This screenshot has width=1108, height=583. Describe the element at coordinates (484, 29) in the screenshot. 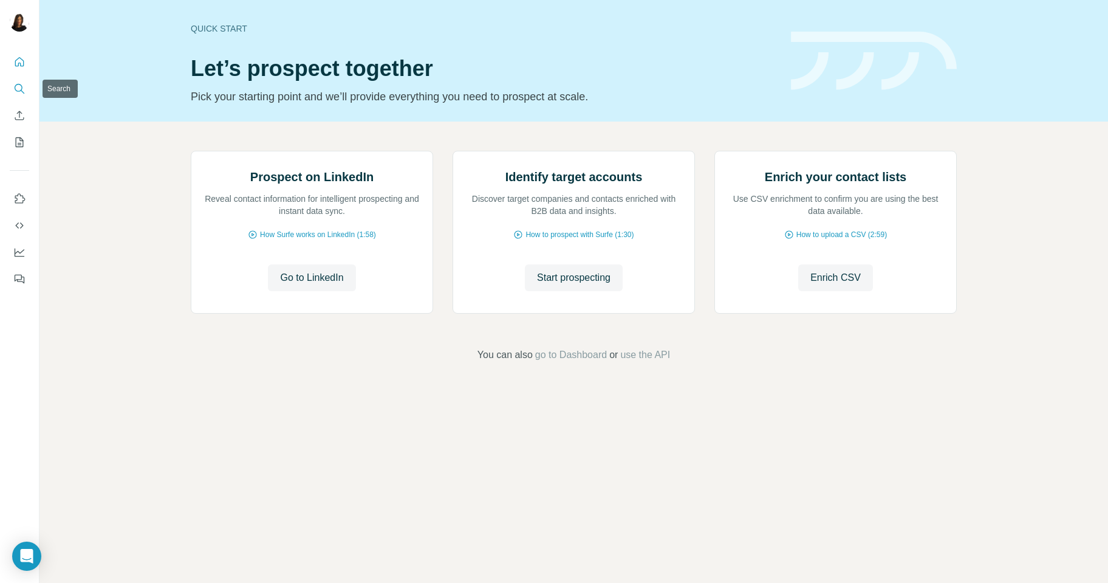

I see `div: Quick start` at that location.